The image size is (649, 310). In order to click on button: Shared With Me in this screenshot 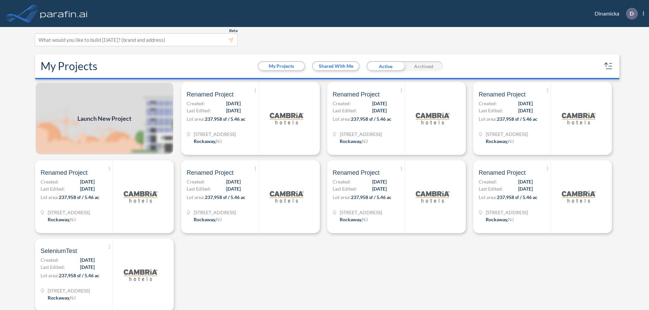, I will do `click(335, 66)`.